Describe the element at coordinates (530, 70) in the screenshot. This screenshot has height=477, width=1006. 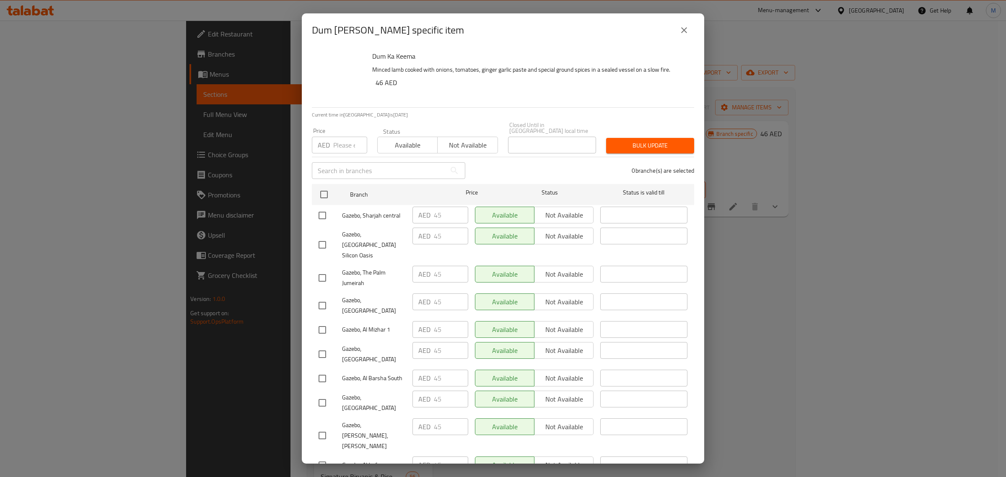
I see `p: Minced lamb cooked with onions, tomatoes, ginger garlic paste and special ground spices in a seal...` at that location.